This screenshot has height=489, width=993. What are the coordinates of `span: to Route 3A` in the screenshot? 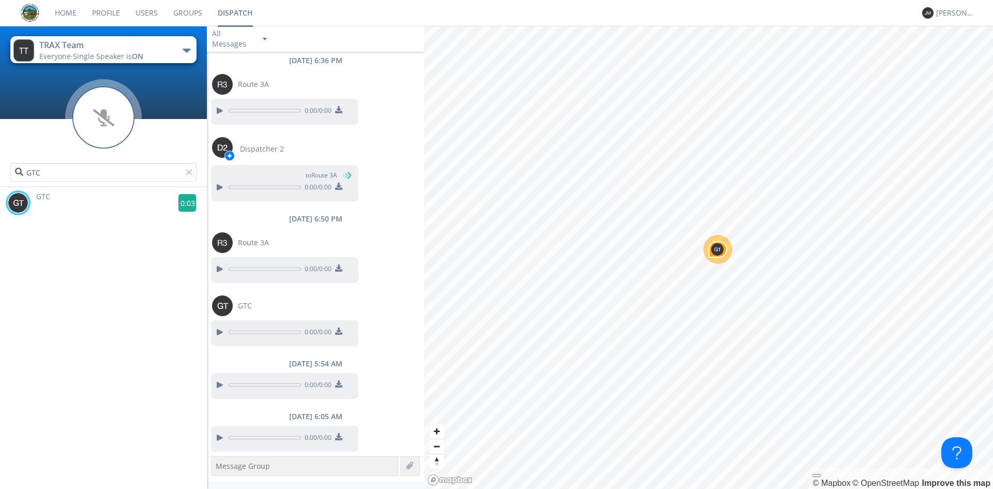 It's located at (321, 175).